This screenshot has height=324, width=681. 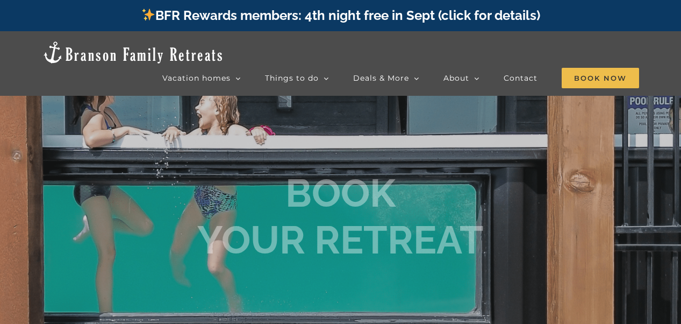 What do you see at coordinates (297, 78) in the screenshot?
I see `a: Things to do` at bounding box center [297, 78].